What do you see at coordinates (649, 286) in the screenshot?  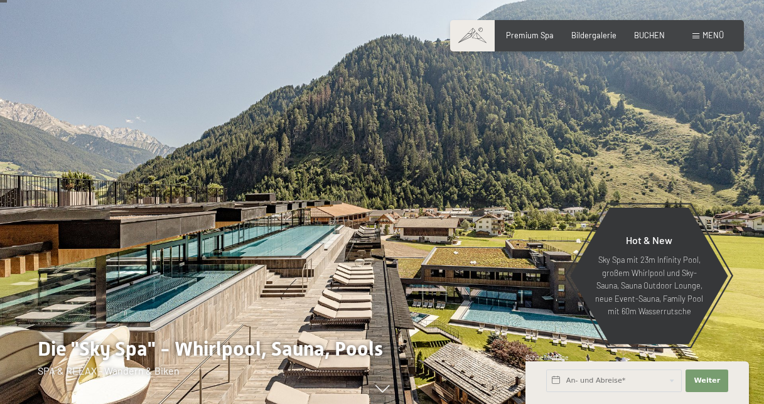 I see `p: Sky Spa mit 23m Infinity Pool, großem Whirlpool und Sky-Sauna, Sauna Outdoor Lounge, neue Event-S...` at bounding box center [649, 286].